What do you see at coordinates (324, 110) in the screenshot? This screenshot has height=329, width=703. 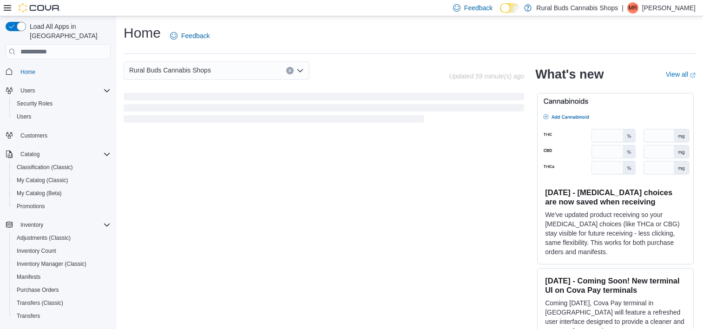 I see `span: Loading` at bounding box center [324, 110].